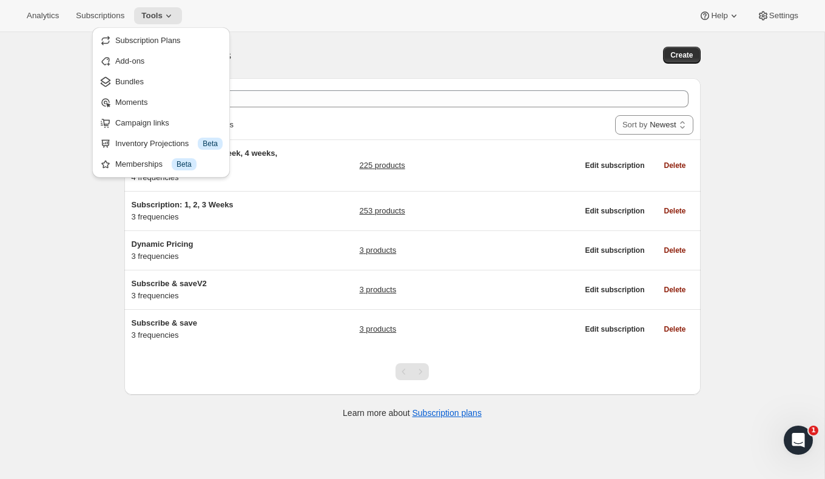  What do you see at coordinates (158, 16) in the screenshot?
I see `button: Tools` at bounding box center [158, 16].